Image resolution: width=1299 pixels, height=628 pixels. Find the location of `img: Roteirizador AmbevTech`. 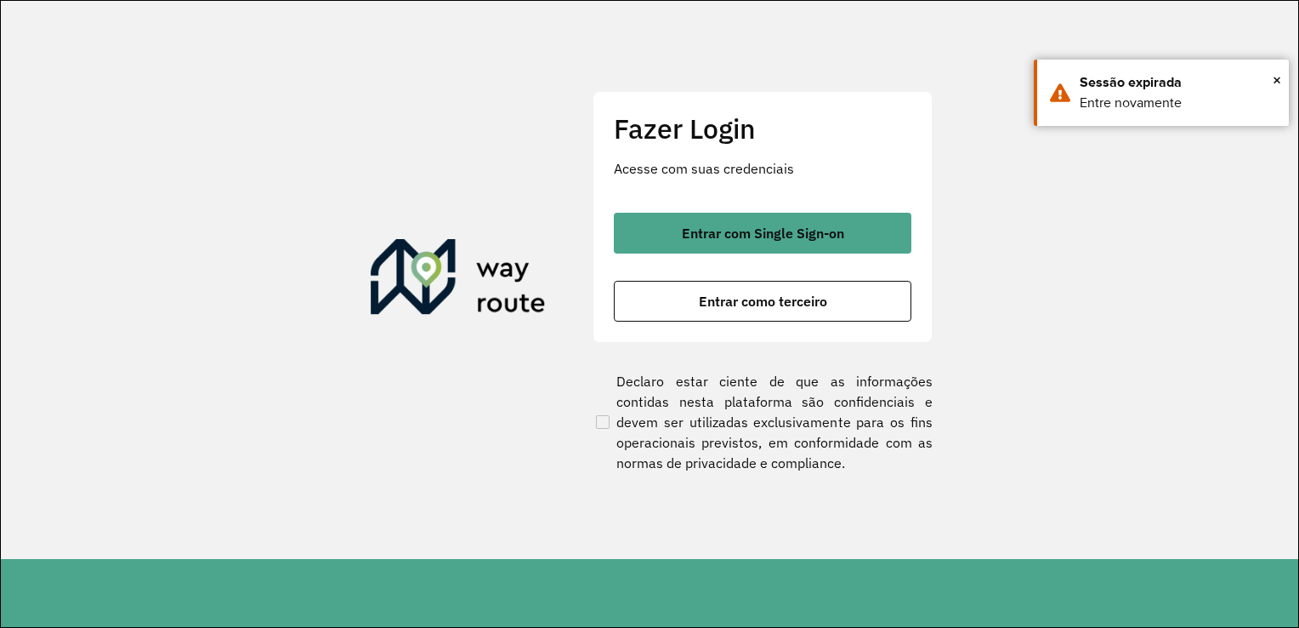

img: Roteirizador AmbevTech is located at coordinates (458, 280).